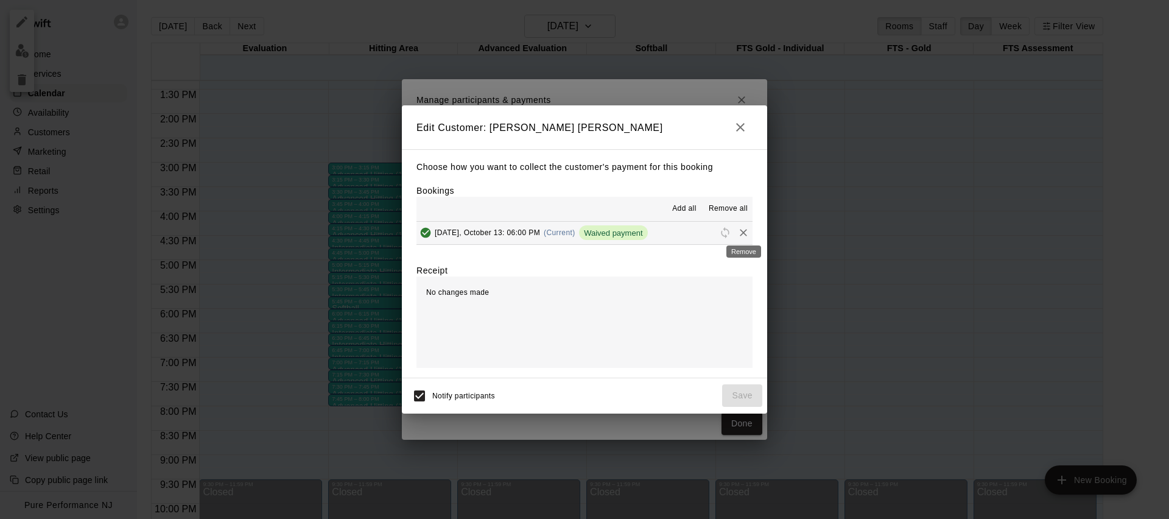 This screenshot has width=1169, height=519. Describe the element at coordinates (744, 252) in the screenshot. I see `div: Remove` at that location.